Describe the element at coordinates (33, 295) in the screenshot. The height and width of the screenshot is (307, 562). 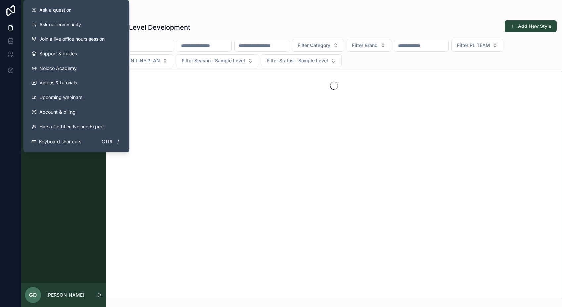
I see `span: GD` at that location.